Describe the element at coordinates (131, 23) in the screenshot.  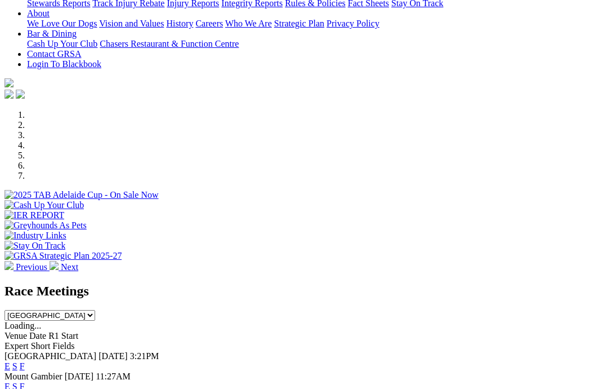
I see `a: Vision and Values` at that location.